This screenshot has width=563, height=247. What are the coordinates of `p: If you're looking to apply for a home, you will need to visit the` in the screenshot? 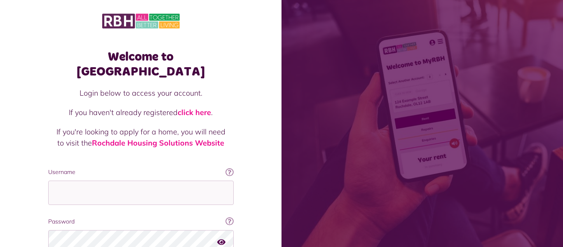 It's located at (141, 137).